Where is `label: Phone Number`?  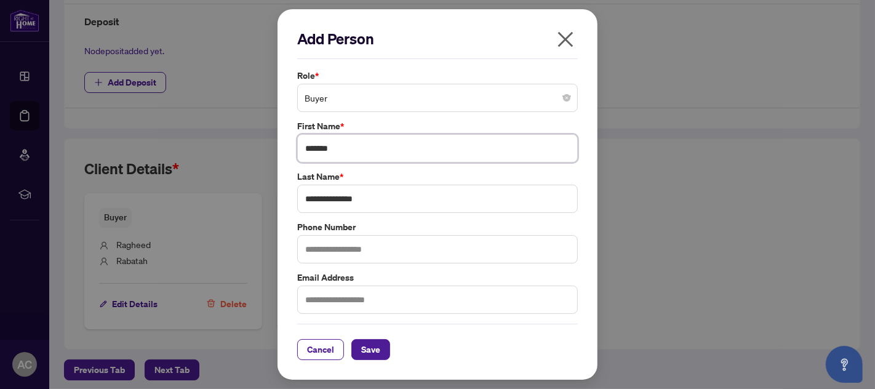 label: Phone Number is located at coordinates (438, 227).